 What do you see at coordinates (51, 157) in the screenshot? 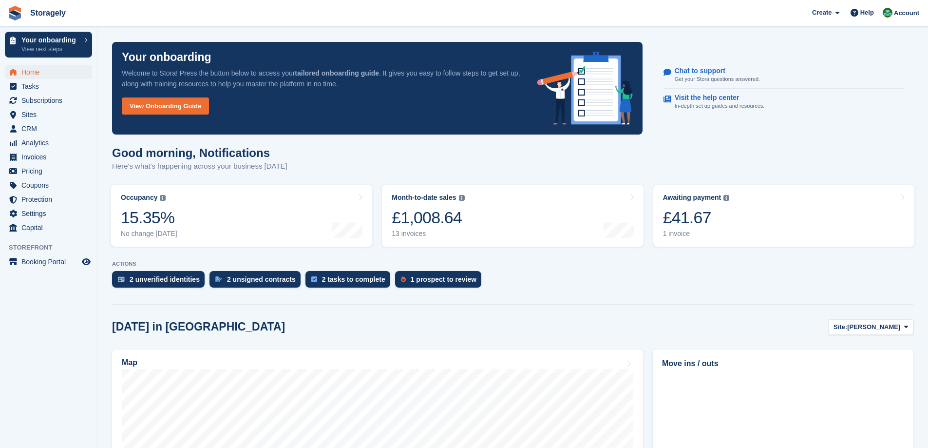
I see `span: Invoices` at bounding box center [51, 157].